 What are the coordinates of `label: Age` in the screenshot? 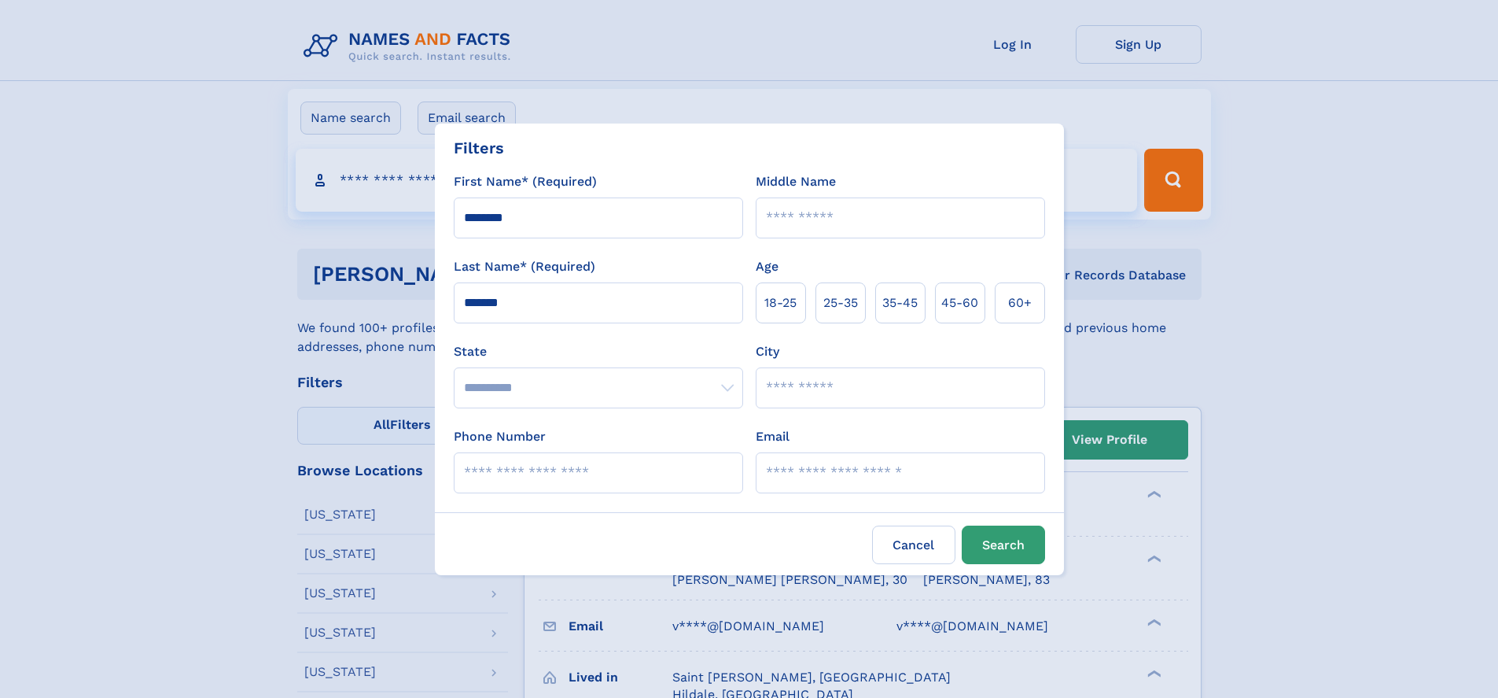 It's located at (767, 267).